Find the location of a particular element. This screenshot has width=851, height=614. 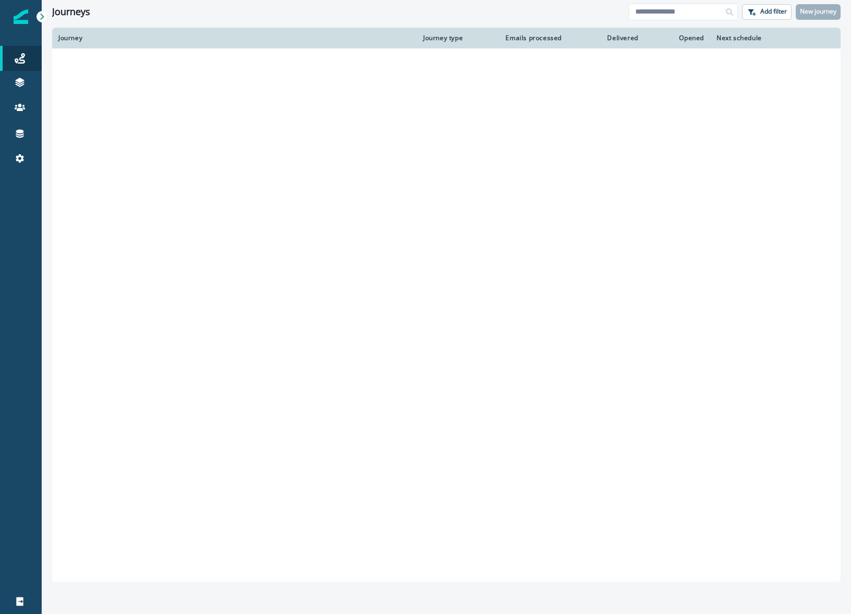

div: Next schedule is located at coordinates (762, 38).